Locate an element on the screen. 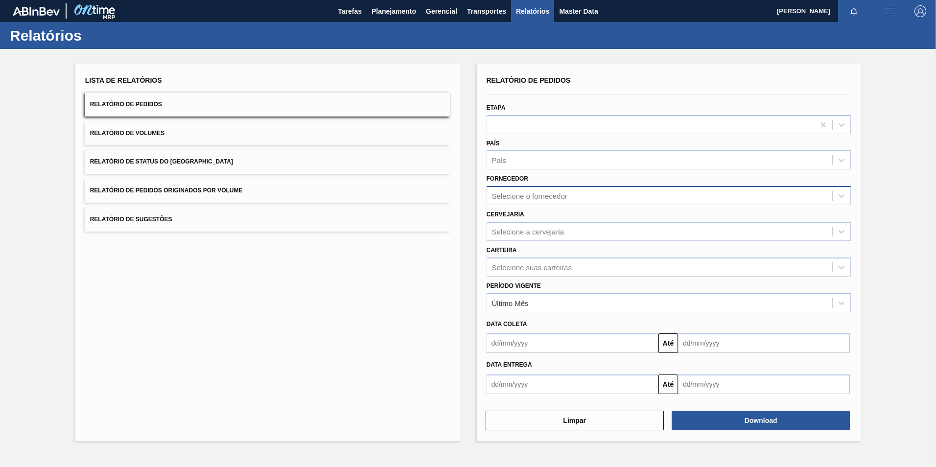  button: Limpar is located at coordinates (575, 421).